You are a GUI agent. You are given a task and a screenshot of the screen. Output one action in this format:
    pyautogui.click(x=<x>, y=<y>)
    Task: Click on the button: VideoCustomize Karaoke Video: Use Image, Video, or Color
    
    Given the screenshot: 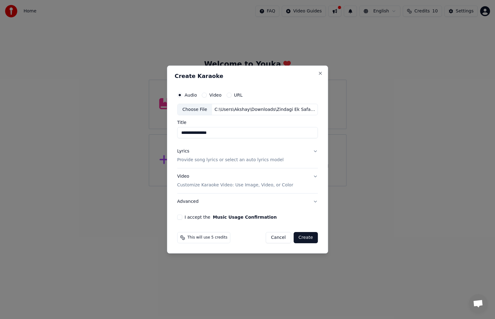 What is the action you would take?
    pyautogui.click(x=248, y=181)
    